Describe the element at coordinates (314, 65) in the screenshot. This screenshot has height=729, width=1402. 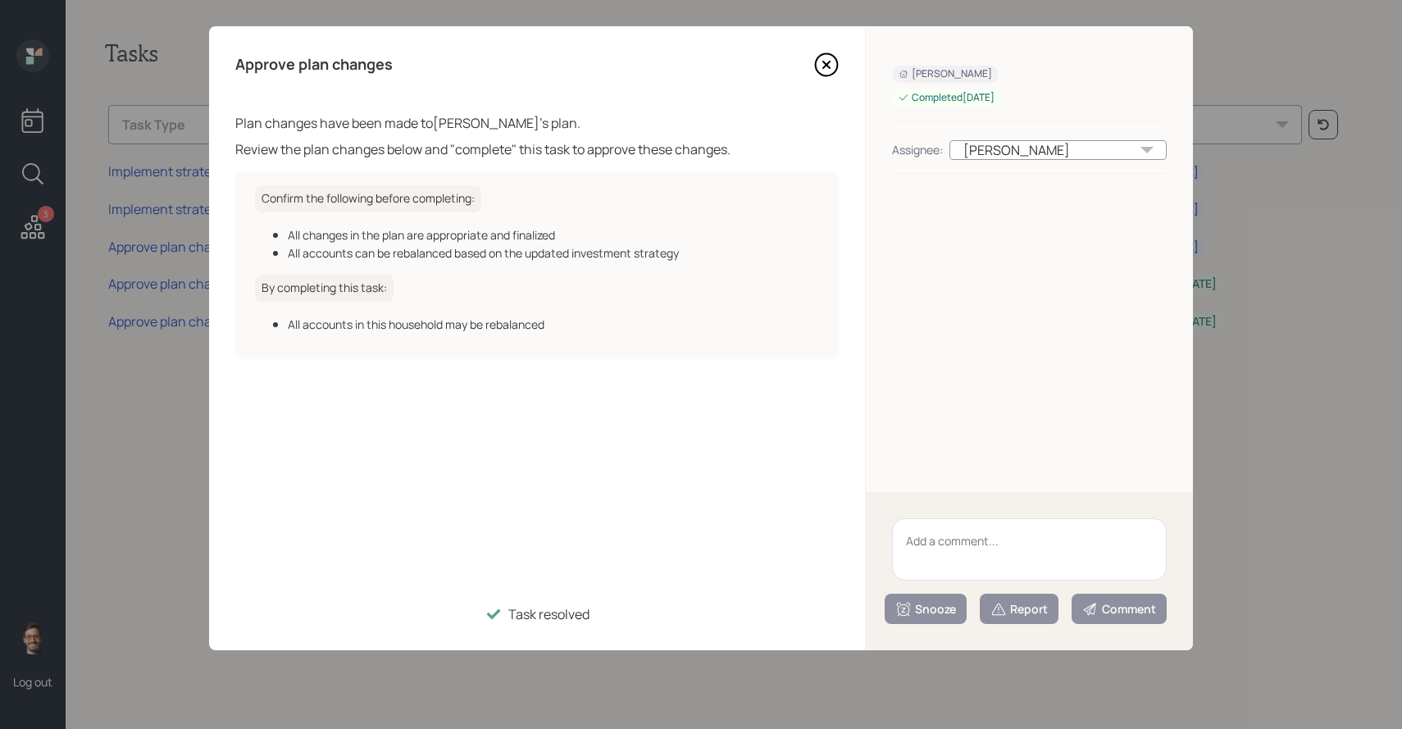
I see `h4: Approve plan changes` at that location.